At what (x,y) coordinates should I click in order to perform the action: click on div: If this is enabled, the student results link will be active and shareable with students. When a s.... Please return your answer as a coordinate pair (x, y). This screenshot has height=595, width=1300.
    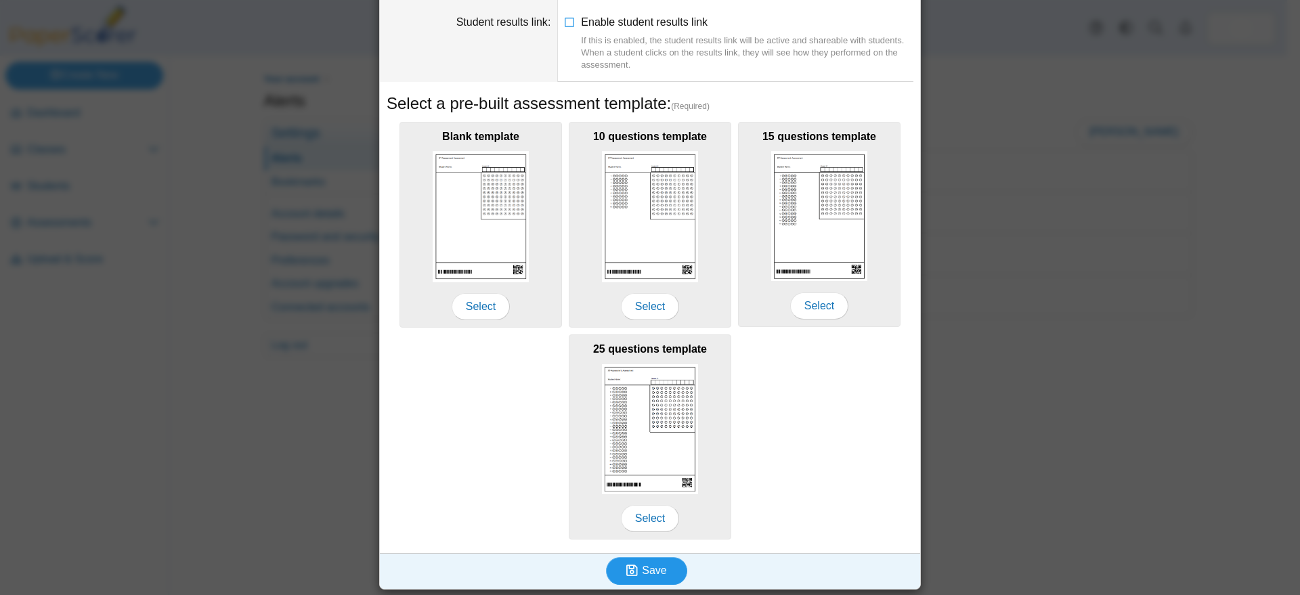
    Looking at the image, I should click on (747, 53).